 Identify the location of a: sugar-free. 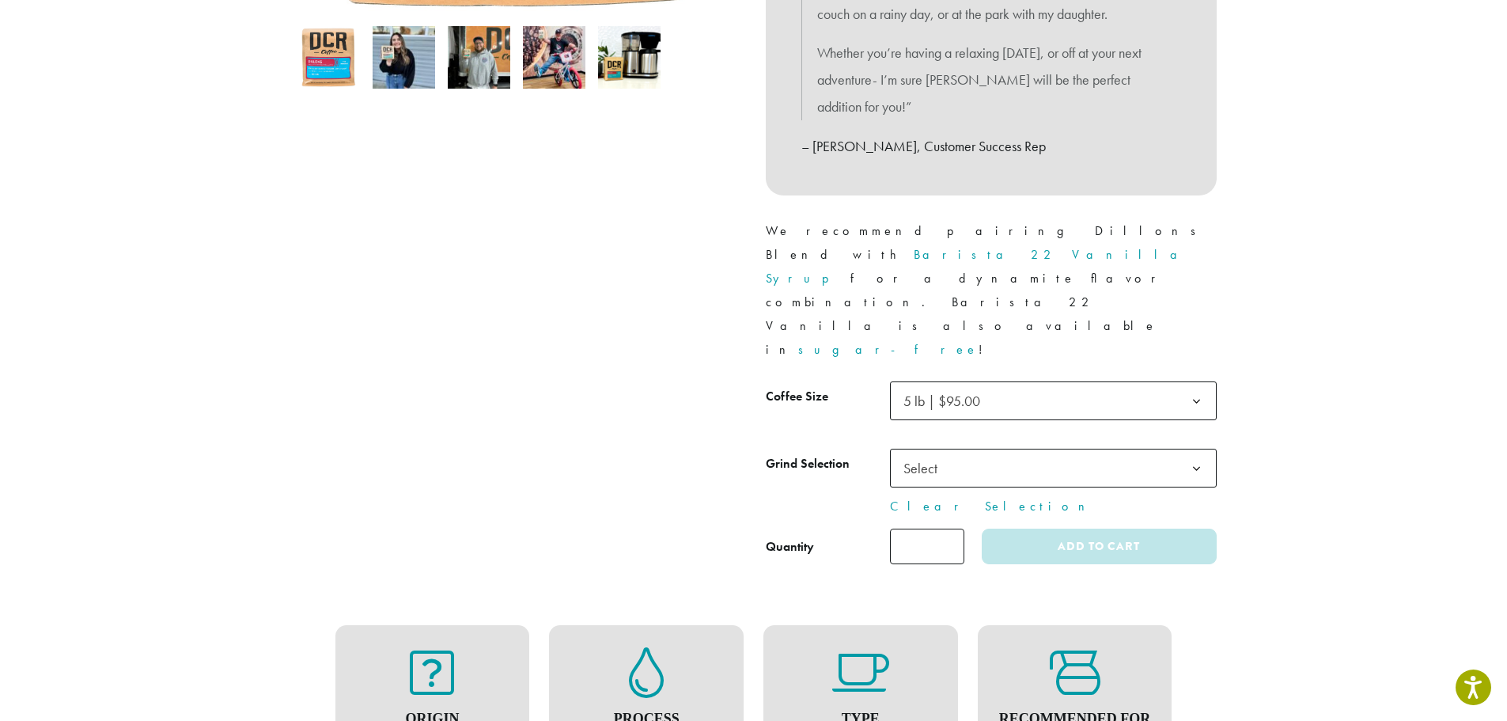
(889, 349).